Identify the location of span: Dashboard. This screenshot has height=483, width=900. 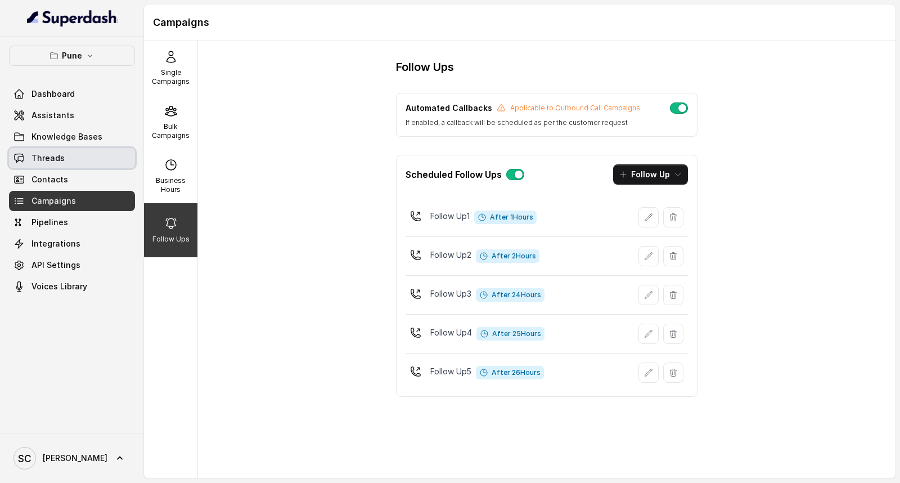
(53, 94).